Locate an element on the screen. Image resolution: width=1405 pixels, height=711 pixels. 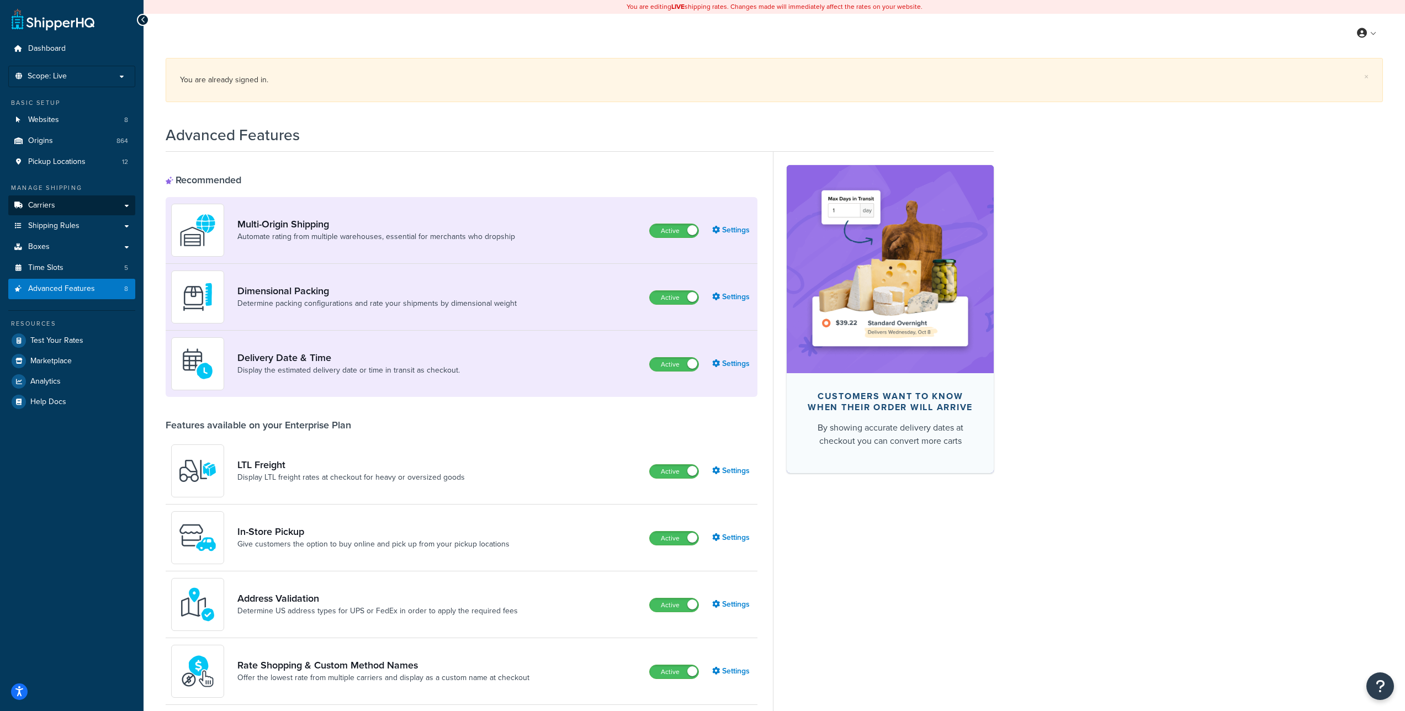
li: Analytics is located at coordinates (72, 381).